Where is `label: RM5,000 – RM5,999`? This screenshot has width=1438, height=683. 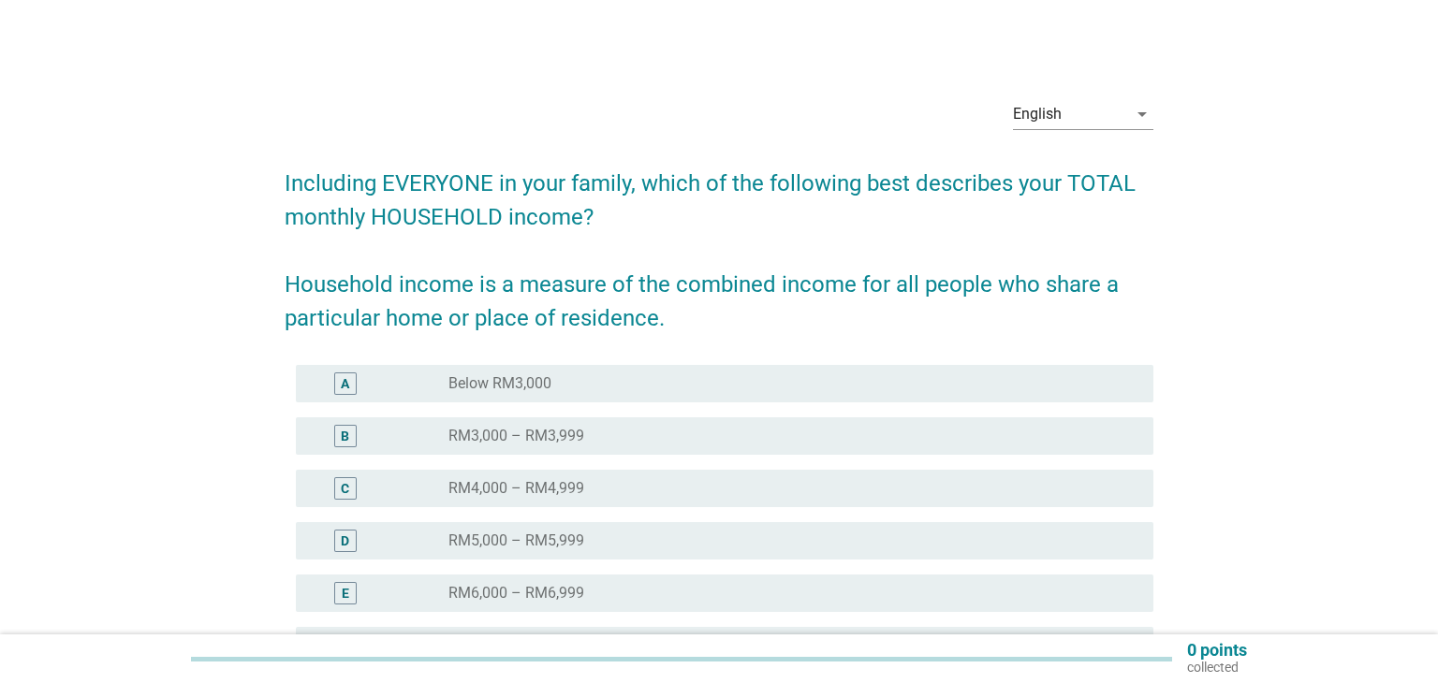 label: RM5,000 – RM5,999 is located at coordinates (516, 541).